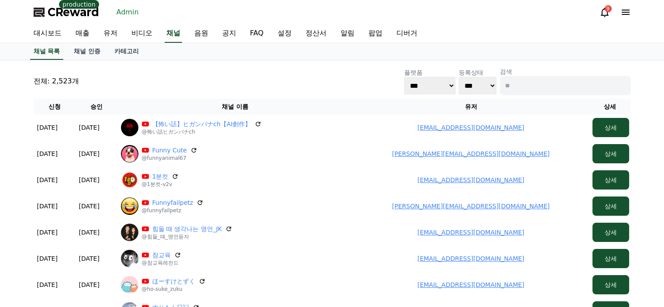 The image size is (664, 307). What do you see at coordinates (173, 34) in the screenshot?
I see `a: 채널` at bounding box center [173, 34].